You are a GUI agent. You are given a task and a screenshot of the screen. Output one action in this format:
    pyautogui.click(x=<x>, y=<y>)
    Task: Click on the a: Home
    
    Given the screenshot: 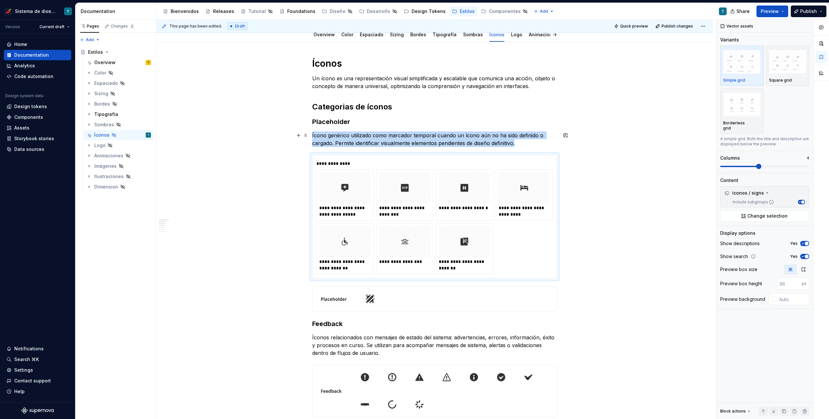 What is the action you would take?
    pyautogui.click(x=38, y=44)
    